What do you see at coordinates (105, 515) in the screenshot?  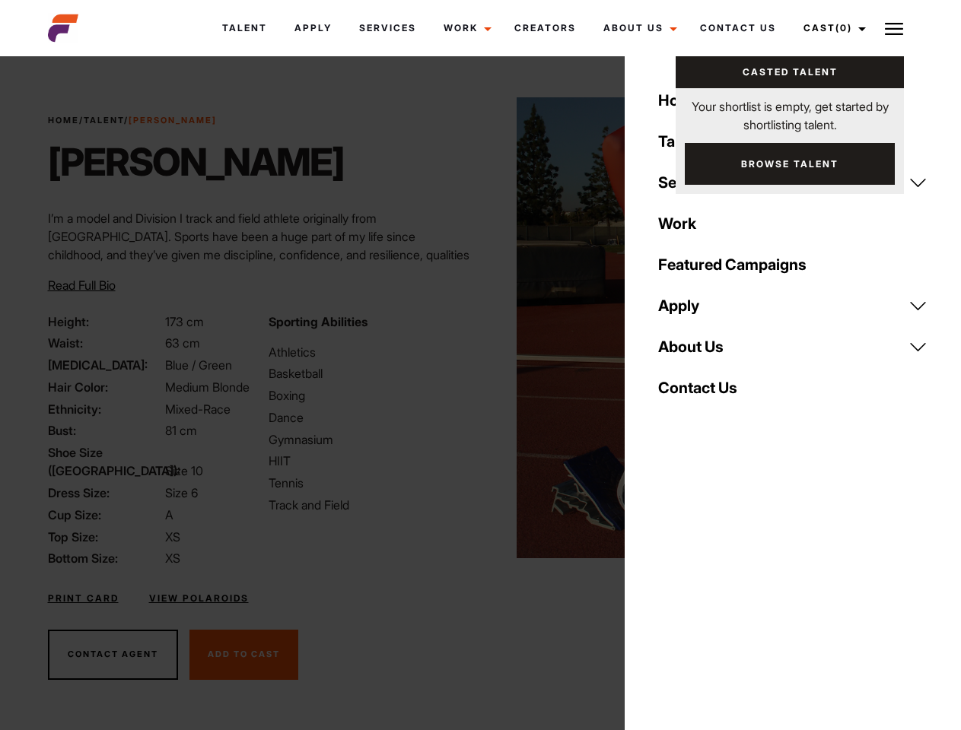 I see `span: Cup Size:` at bounding box center [105, 515].